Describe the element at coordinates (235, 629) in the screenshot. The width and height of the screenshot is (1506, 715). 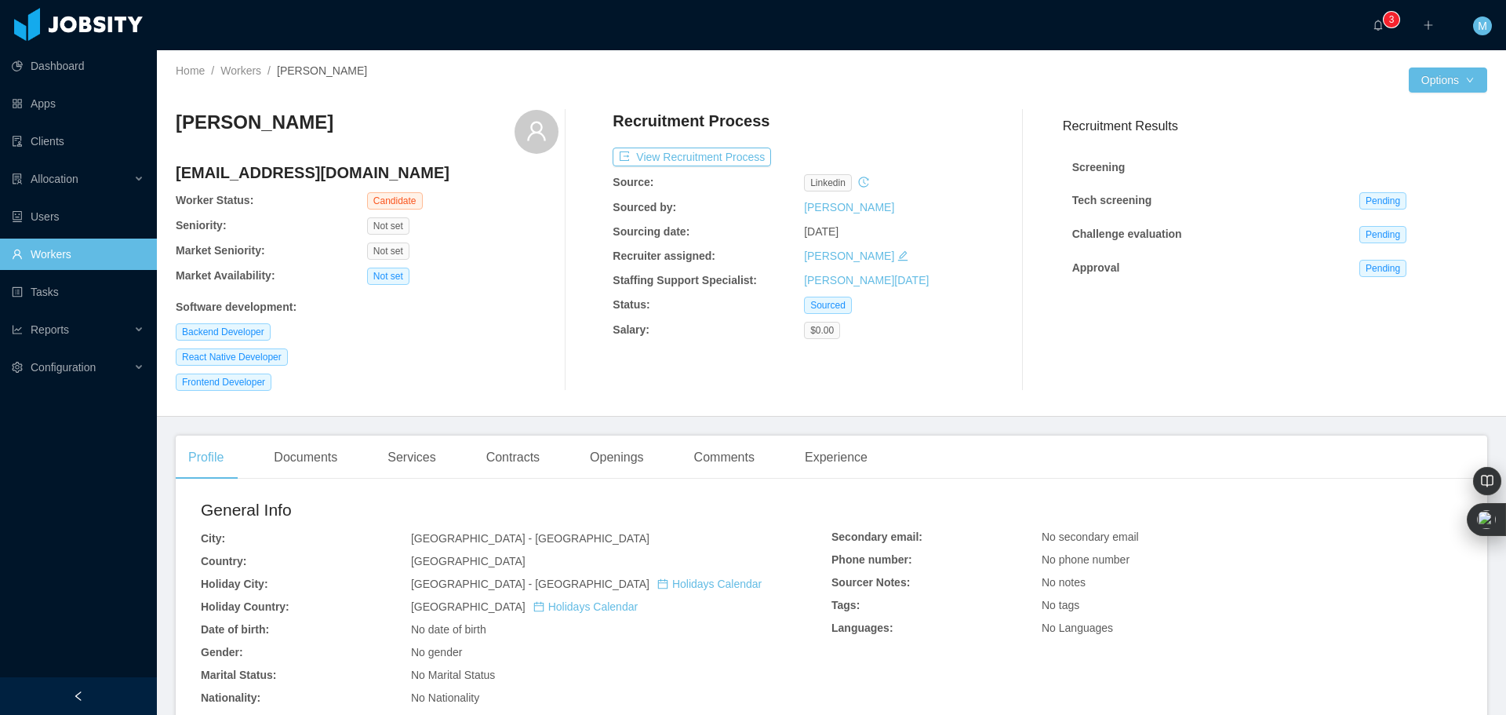
I see `b: Date of birth:` at that location.